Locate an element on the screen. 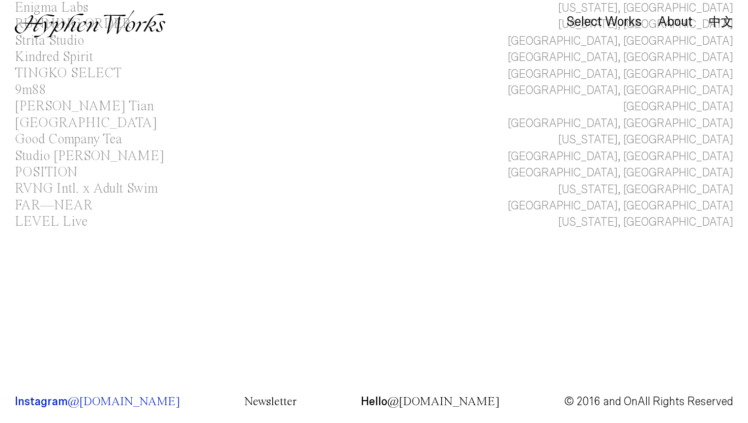  div: FAR—NEAR is located at coordinates (53, 206).